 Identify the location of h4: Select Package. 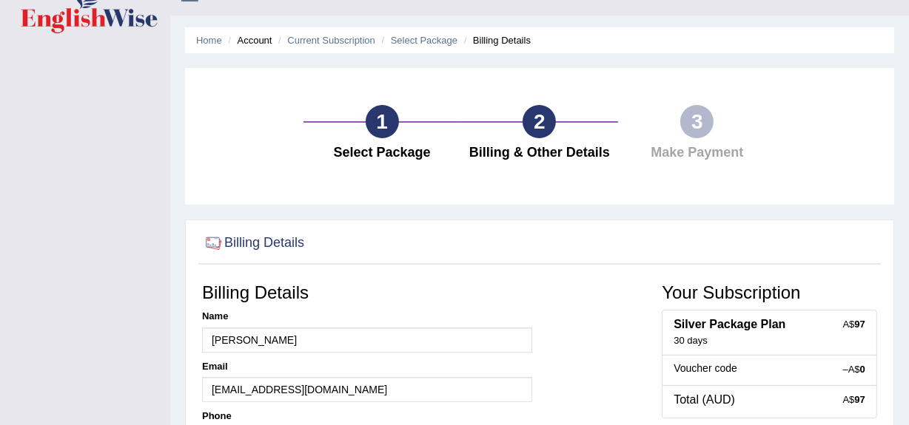
(382, 153).